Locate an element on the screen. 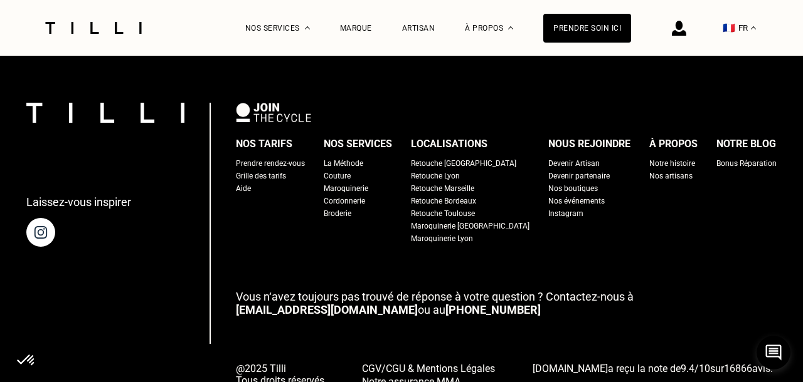 Image resolution: width=803 pixels, height=382 pixels. div: À propos is located at coordinates (673, 144).